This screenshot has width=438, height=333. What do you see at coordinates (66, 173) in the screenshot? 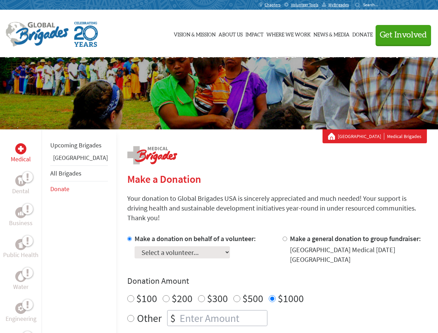
I see `a: All Brigades` at bounding box center [66, 173].